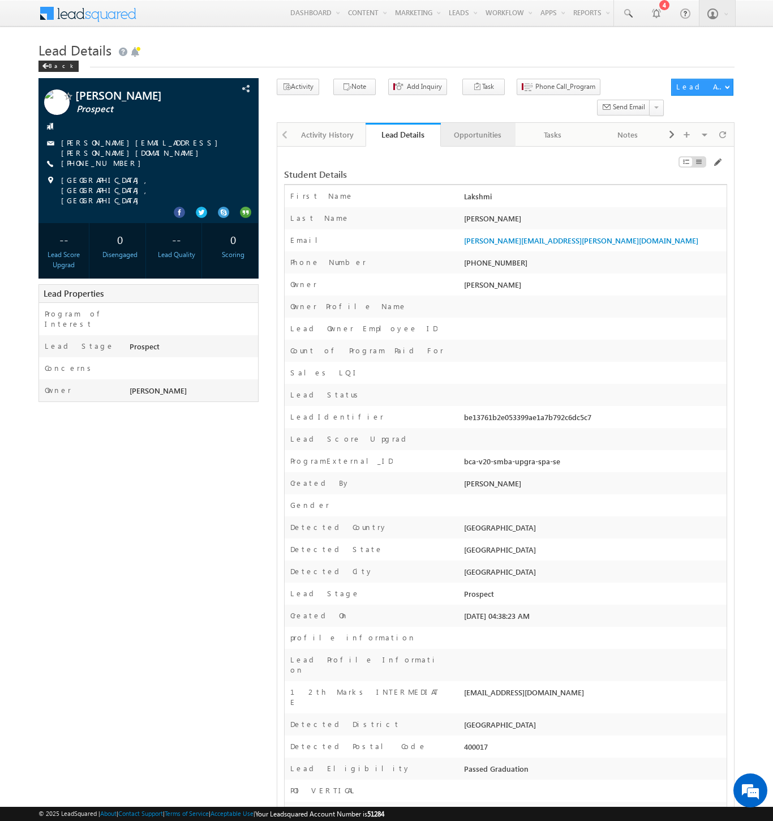 Image resolution: width=773 pixels, height=821 pixels. I want to click on label: Detected District, so click(345, 724).